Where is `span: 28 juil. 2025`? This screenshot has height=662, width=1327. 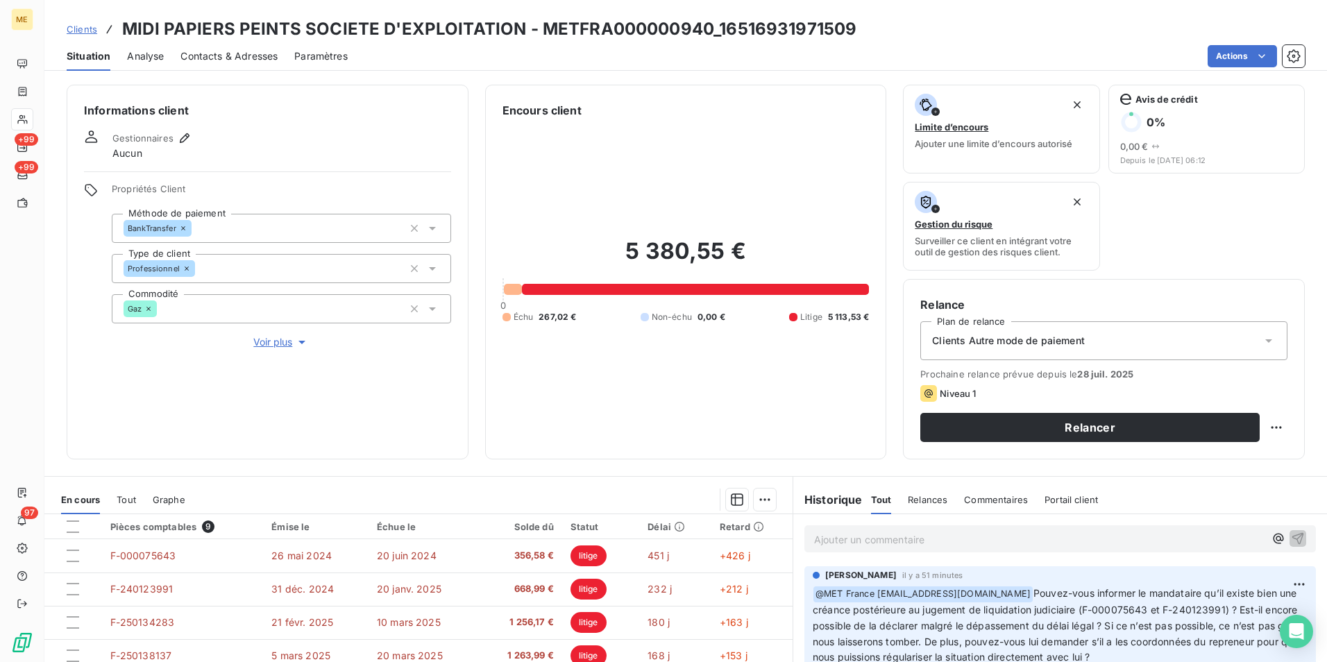 span: 28 juil. 2025 is located at coordinates (1105, 374).